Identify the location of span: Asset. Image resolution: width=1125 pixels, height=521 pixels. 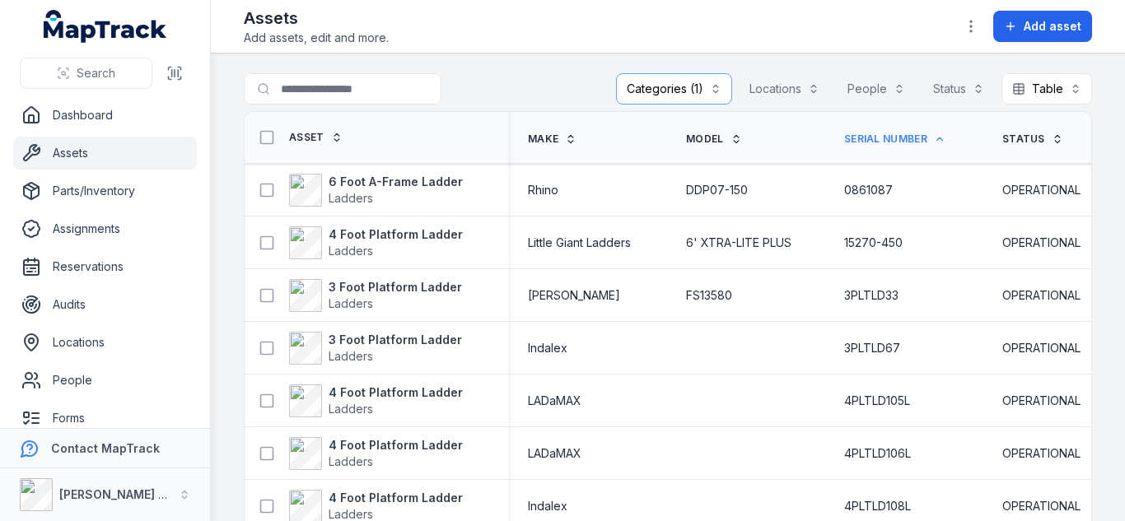
(306, 138).